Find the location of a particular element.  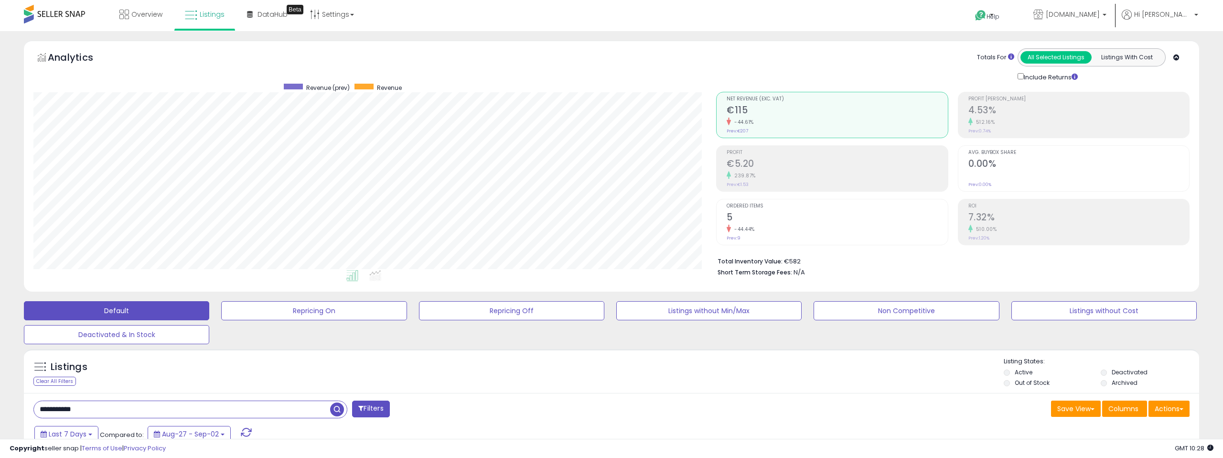

div: Totals For is located at coordinates (996, 57).